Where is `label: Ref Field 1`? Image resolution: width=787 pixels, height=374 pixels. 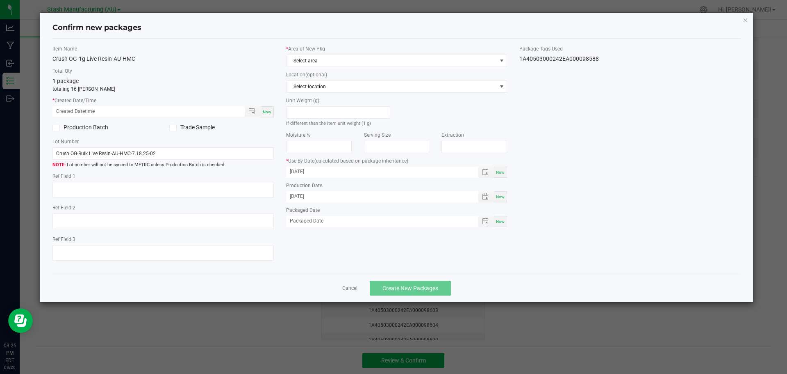
label: Ref Field 1 is located at coordinates (163, 176).